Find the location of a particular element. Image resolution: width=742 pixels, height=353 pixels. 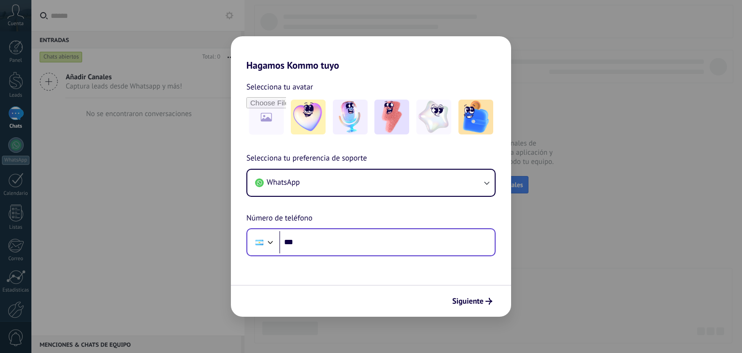

button: WhatsApp is located at coordinates (371, 183).